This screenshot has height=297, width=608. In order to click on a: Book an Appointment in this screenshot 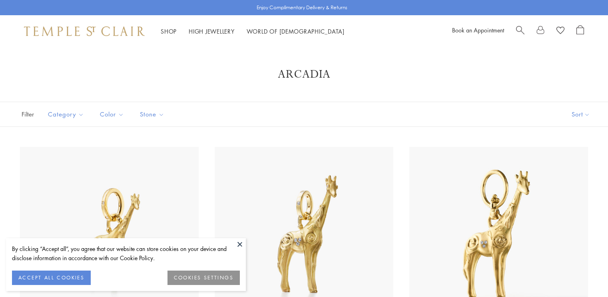, I will do `click(478, 30)`.